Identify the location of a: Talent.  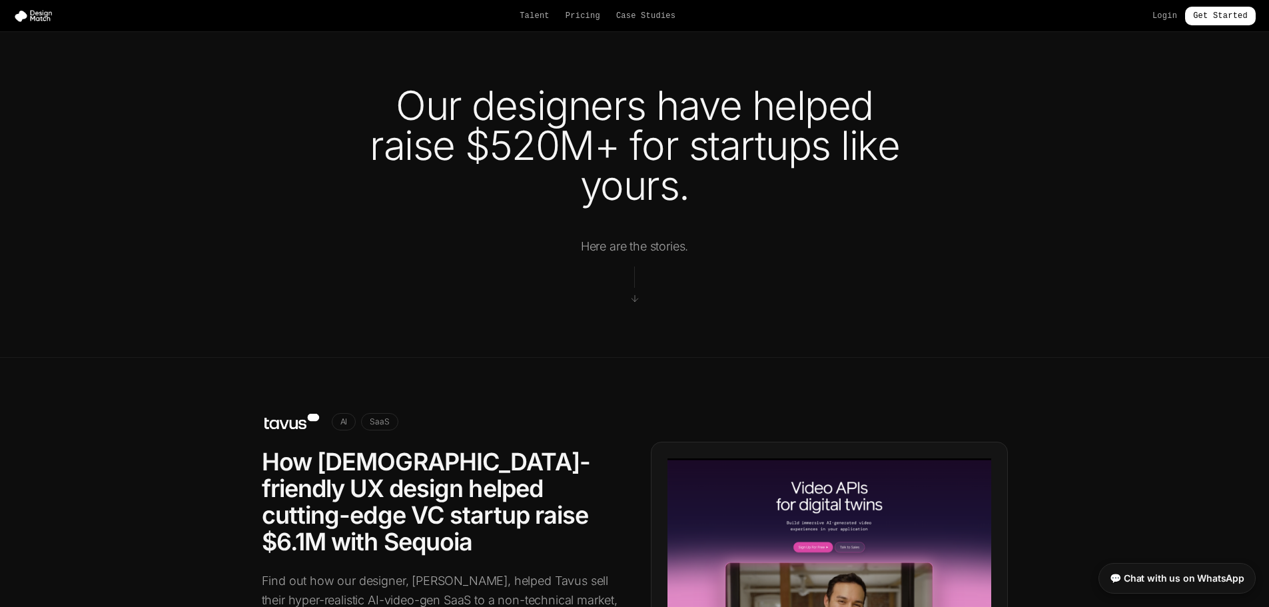
(534, 16).